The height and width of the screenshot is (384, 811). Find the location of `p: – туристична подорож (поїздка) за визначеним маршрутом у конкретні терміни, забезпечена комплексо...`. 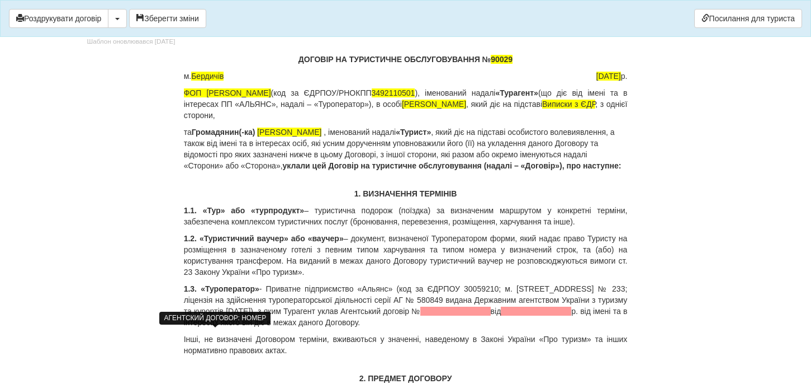

p: – туристична подорож (поїздка) за визначеним маршрутом у конкретні терміни, забезпечена комплексо... is located at coordinates (406, 216).